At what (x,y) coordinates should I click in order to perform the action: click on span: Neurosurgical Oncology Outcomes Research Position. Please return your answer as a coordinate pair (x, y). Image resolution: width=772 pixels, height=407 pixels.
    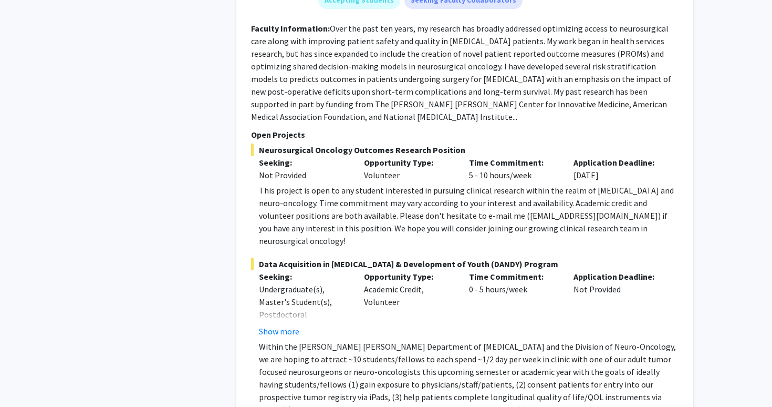
    Looking at the image, I should click on (465, 150).